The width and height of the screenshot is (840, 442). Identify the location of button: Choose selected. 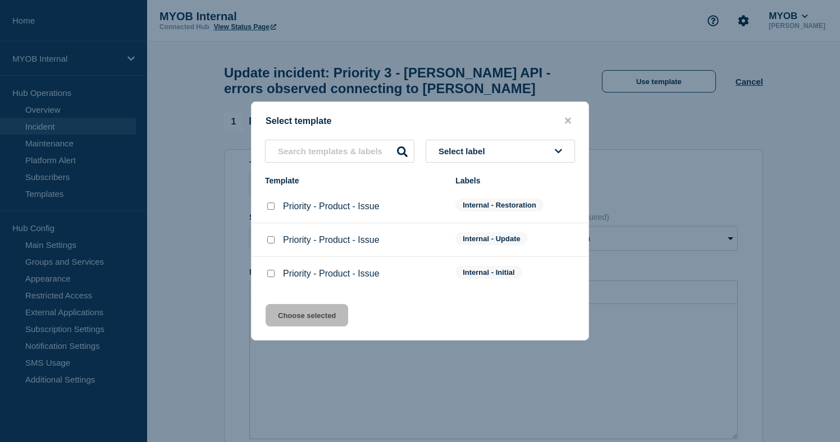
(307, 315).